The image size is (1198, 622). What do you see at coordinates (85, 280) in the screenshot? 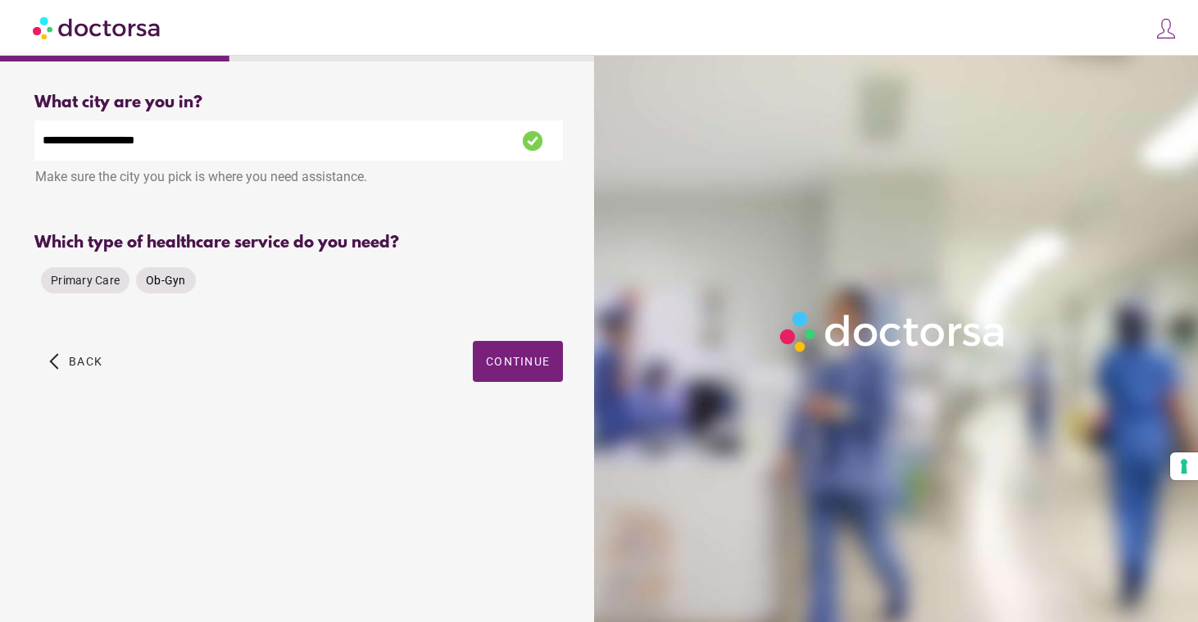
I see `span: Primary Care` at bounding box center [85, 280].